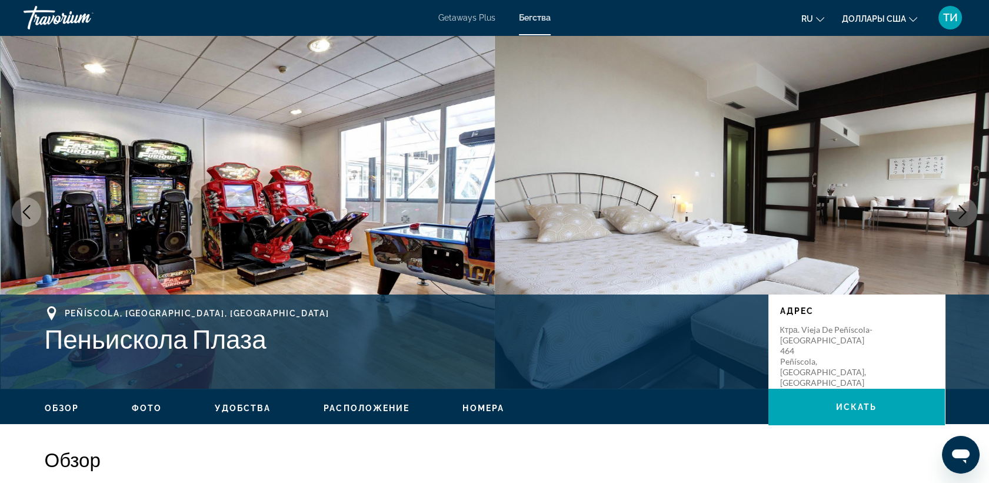 The height and width of the screenshot is (483, 989). I want to click on span: Обзор, so click(62, 408).